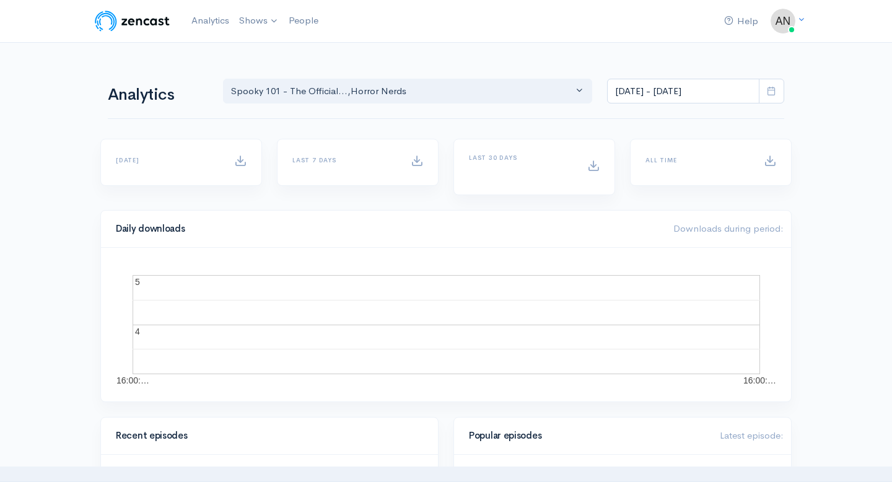 This screenshot has width=892, height=482. What do you see at coordinates (407, 91) in the screenshot?
I see `button: Spooky 101 - The Official..., Horror Nerds` at bounding box center [407, 91].